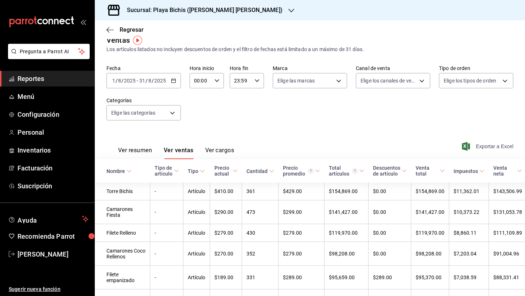 This screenshot has width=525, height=296. Describe the element at coordinates (220, 153) in the screenshot. I see `button: Ver cargos` at that location.